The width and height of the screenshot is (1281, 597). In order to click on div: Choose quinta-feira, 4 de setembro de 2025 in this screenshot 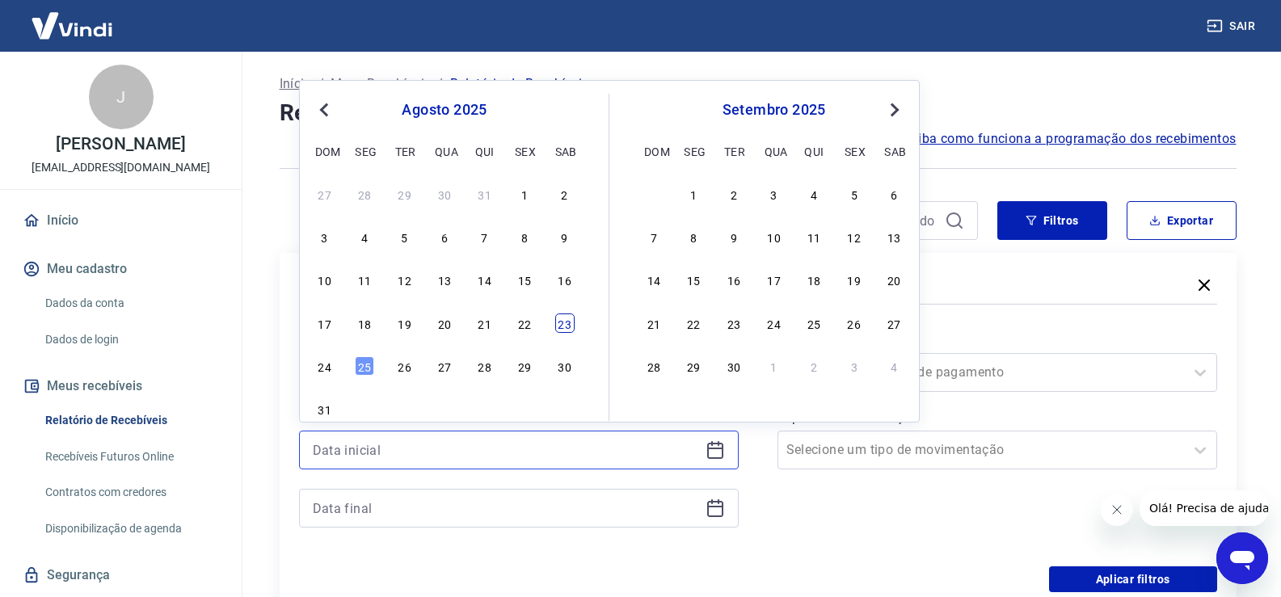, I will do `click(814, 194)`.